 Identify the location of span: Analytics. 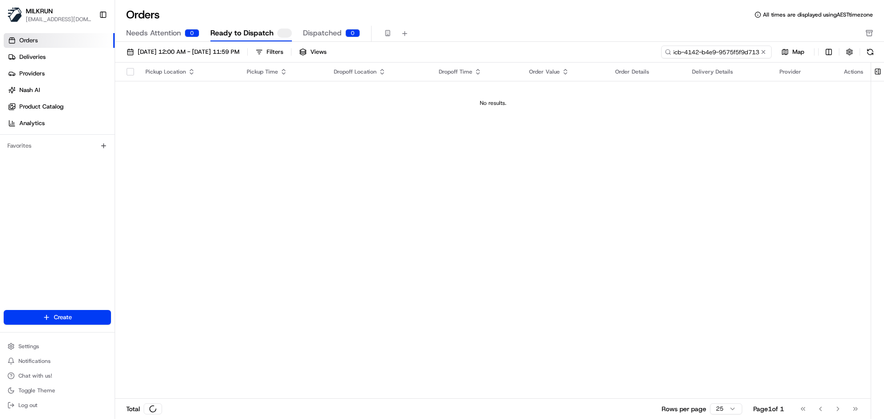
(32, 123).